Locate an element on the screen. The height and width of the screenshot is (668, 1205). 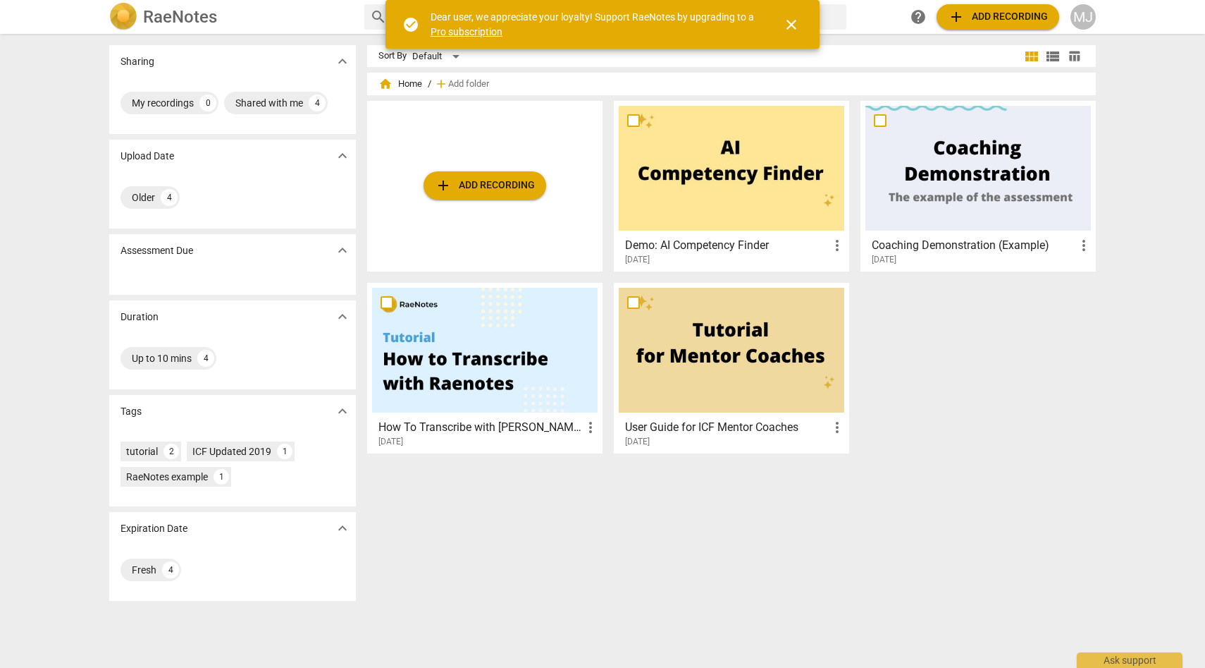
div: Dear user, we appreciate your loyalty! Support RaeNotes by upgrading to a is located at coordinates (594, 24).